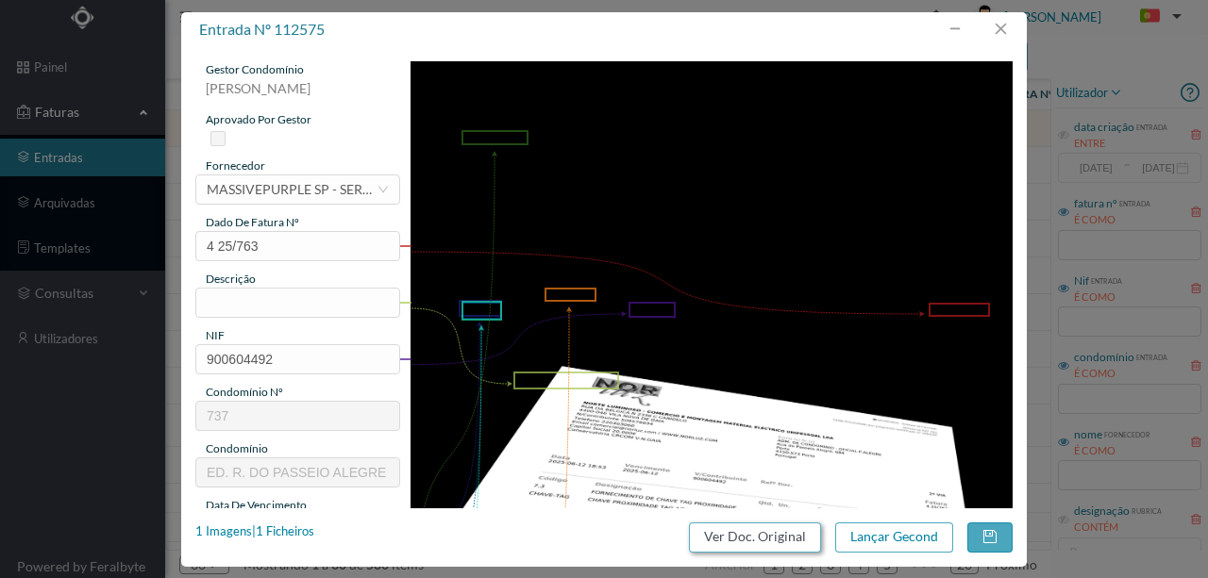  Describe the element at coordinates (237, 448) in the screenshot. I see `span: condomínio` at that location.